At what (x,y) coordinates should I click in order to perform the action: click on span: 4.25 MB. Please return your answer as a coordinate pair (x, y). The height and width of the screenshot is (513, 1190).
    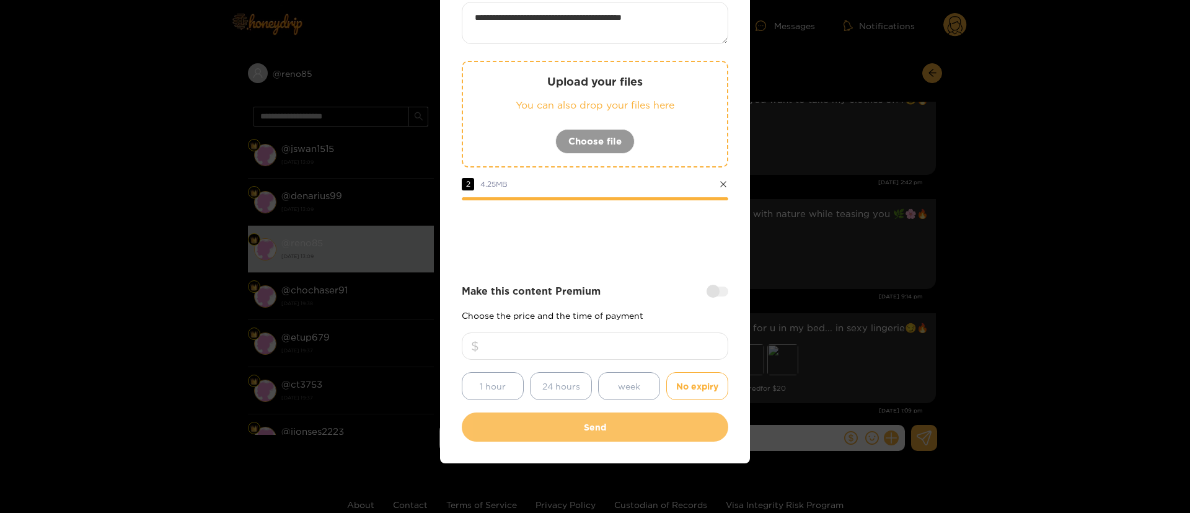
    Looking at the image, I should click on (494, 183).